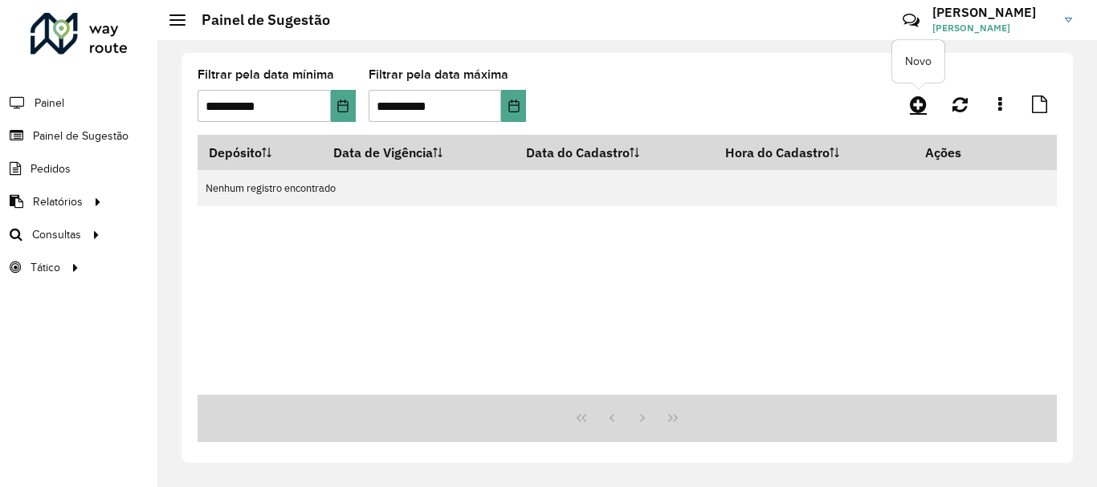 The width and height of the screenshot is (1097, 487). I want to click on label: Filtrar pela data máxima, so click(438, 75).